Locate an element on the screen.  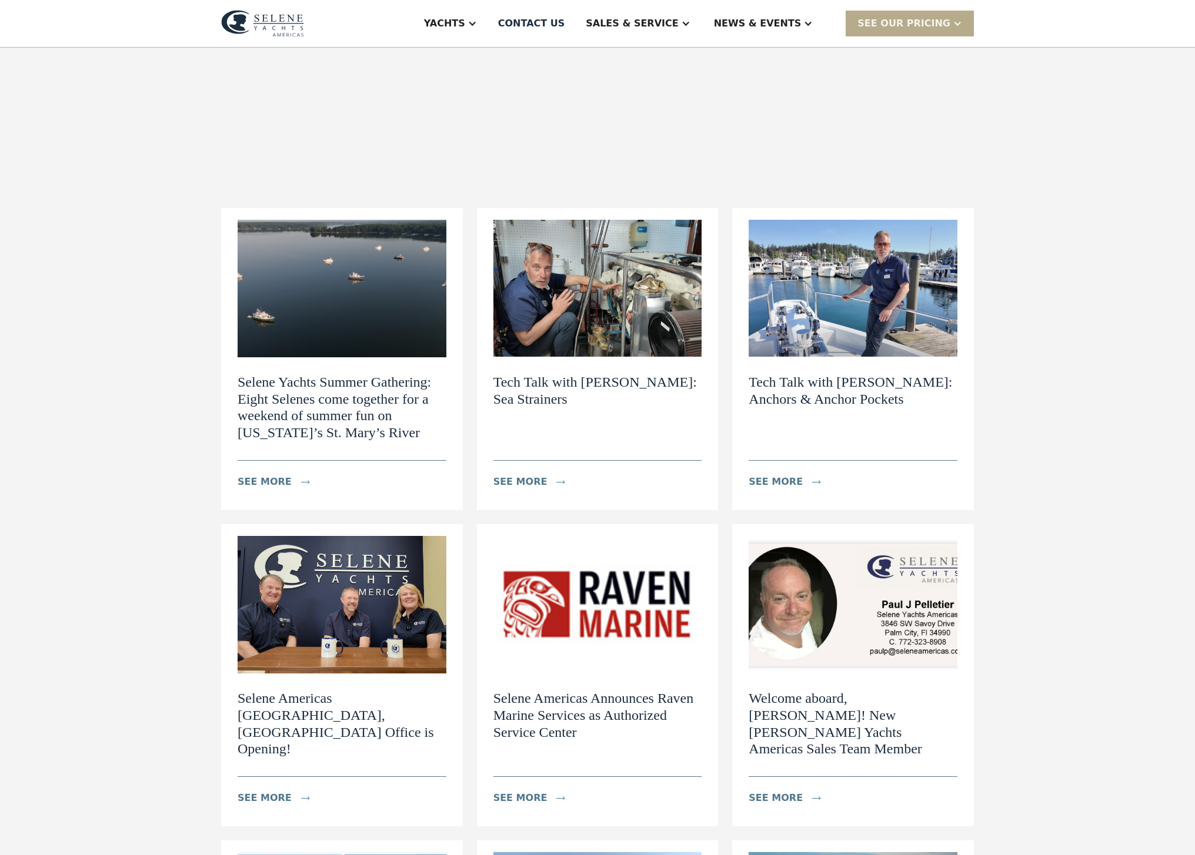
img: Tech Talk with Dylan: Anchors & Anchor Pockets is located at coordinates (853, 289).